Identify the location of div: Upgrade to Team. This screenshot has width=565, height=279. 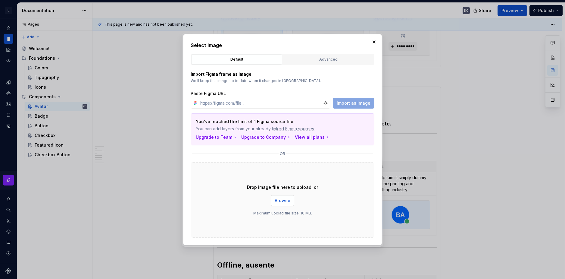
(217, 137).